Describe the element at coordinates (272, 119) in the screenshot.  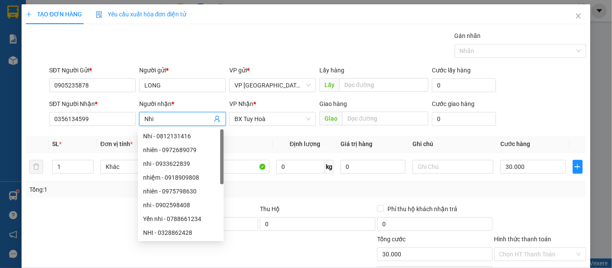
I see `span: BX Tuy Hoà` at that location.